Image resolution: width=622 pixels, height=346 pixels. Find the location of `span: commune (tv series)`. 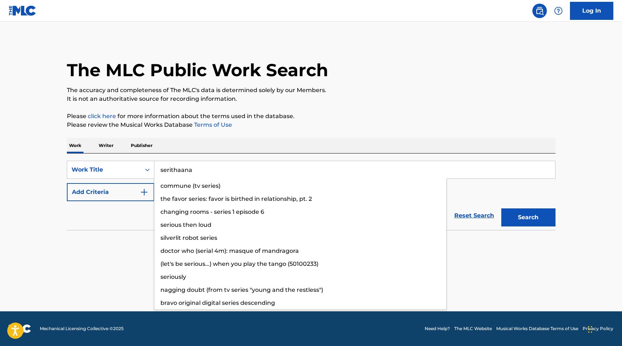

span: commune (tv series) is located at coordinates (191, 186).